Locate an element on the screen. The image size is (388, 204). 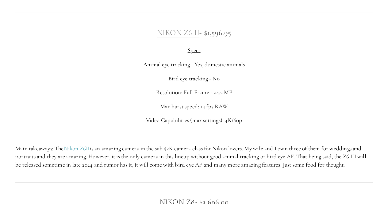
p: Main takeaways: The is an amazing camera in the sub $2K camera class for Nikon lovers. My wife an... is located at coordinates (194, 157).